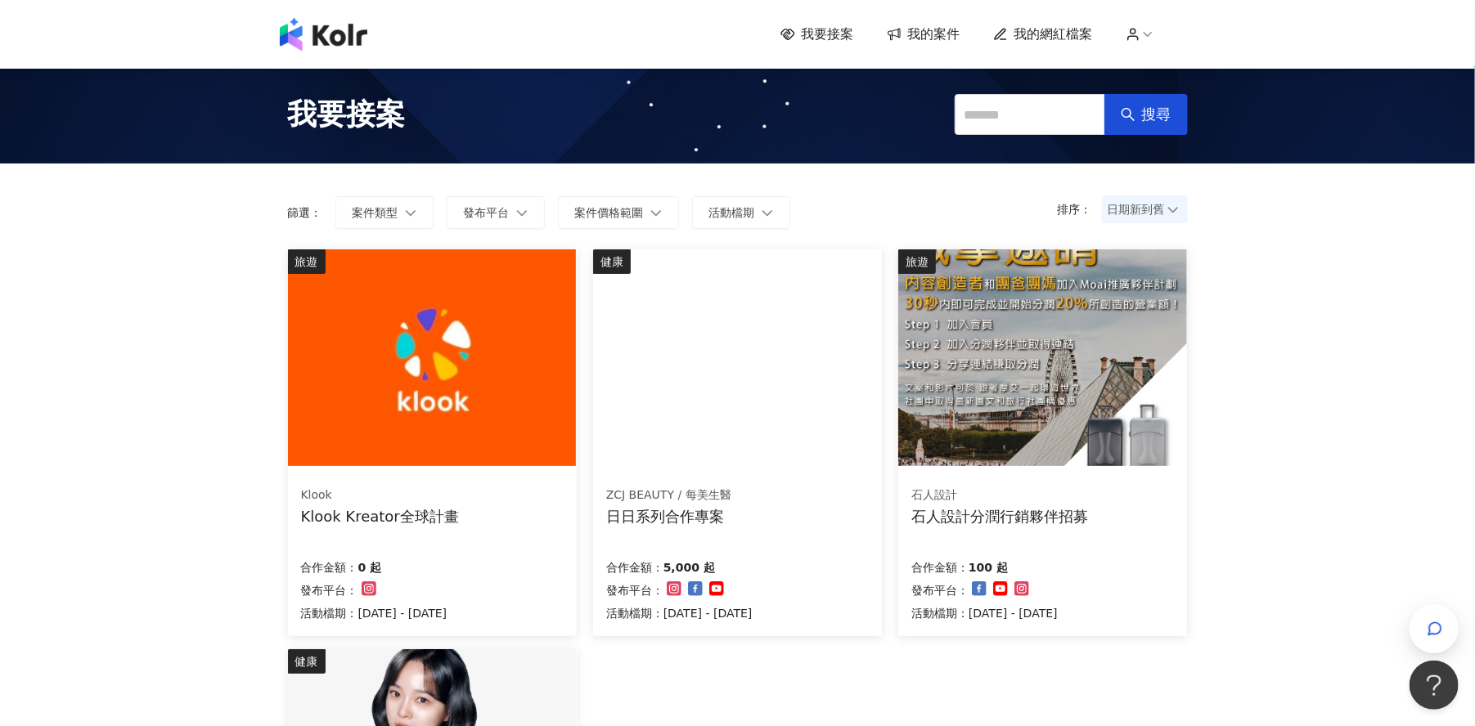 The height and width of the screenshot is (726, 1475). Describe the element at coordinates (1000, 496) in the screenshot. I see `div: 石人設計` at that location.